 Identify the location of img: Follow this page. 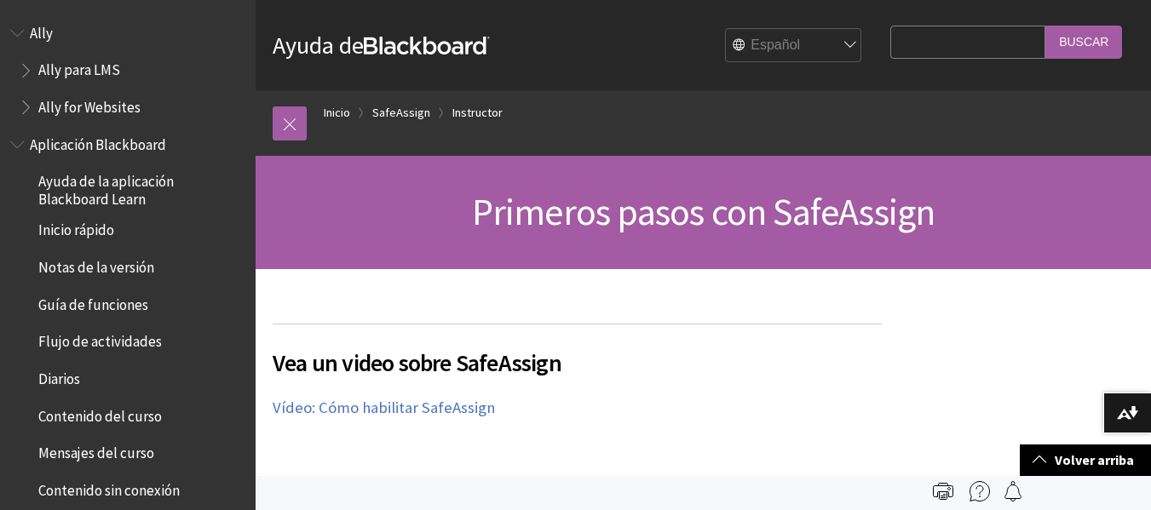
(1013, 491).